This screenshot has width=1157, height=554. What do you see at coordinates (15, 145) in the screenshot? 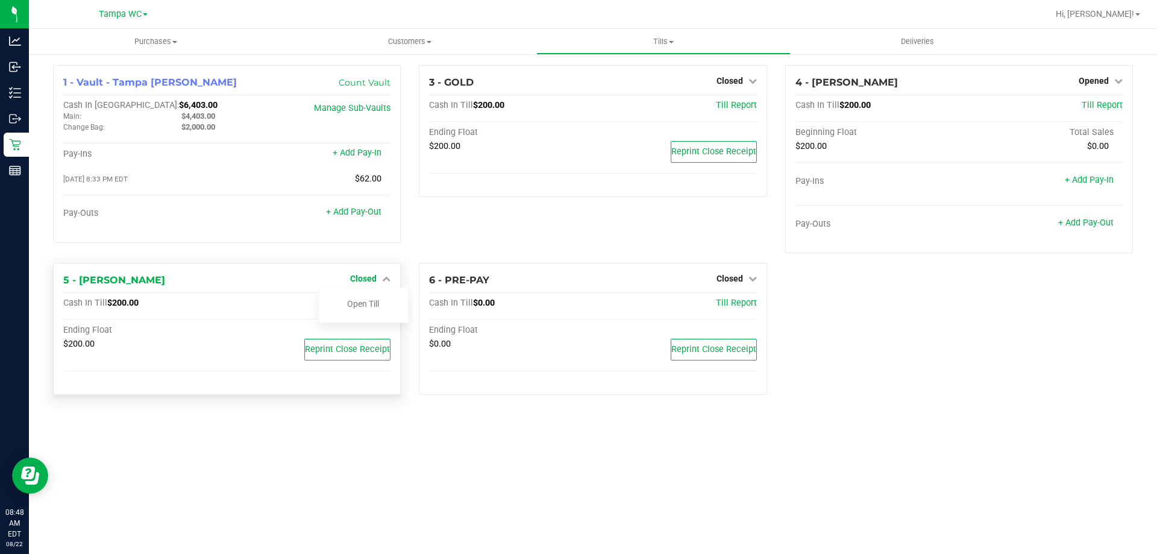
I see `inline-svg: Retail` at bounding box center [15, 145].